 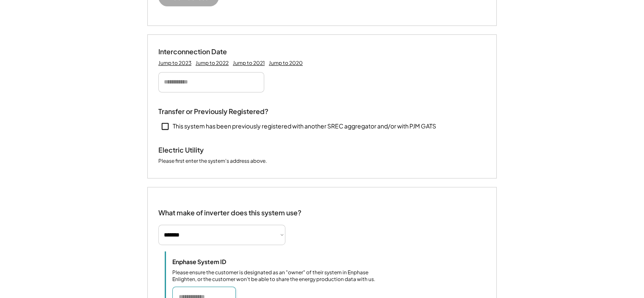 What do you see at coordinates (213, 111) in the screenshot?
I see `div: Transfer or Previously Registered?` at bounding box center [213, 111].